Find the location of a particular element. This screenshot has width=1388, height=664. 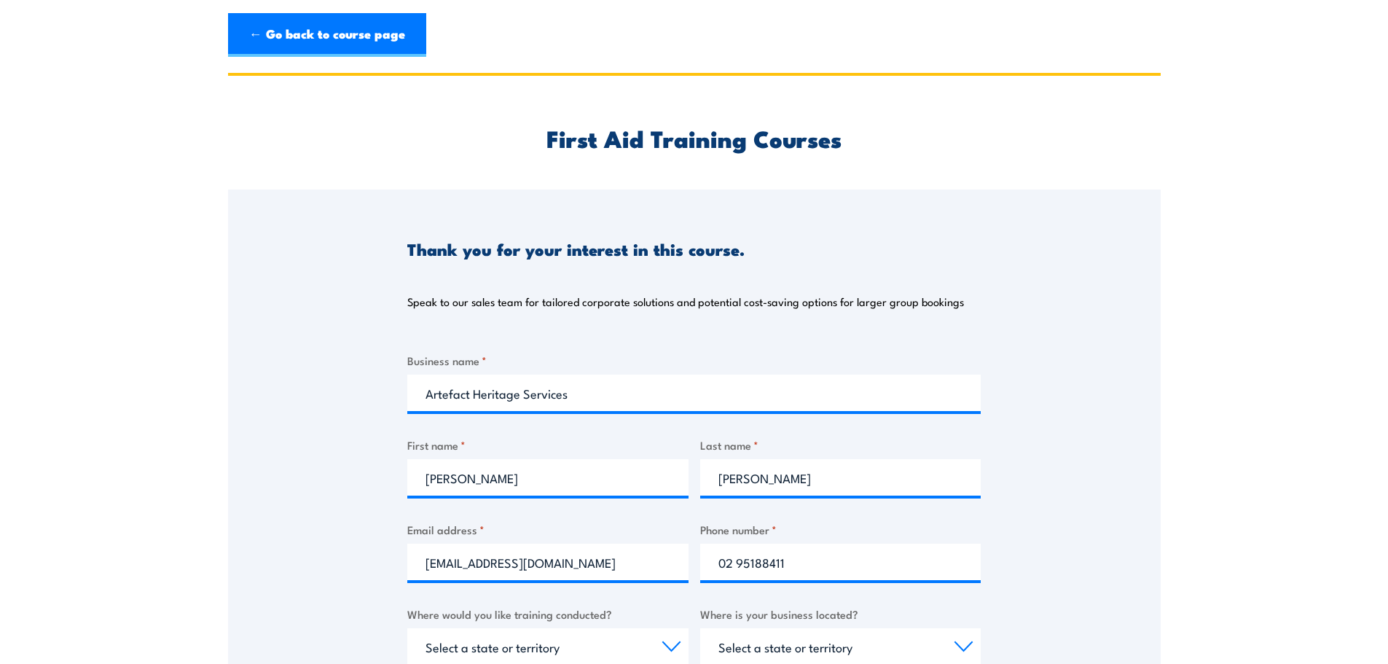

label: Where would you like training conducted? is located at coordinates (548, 613).